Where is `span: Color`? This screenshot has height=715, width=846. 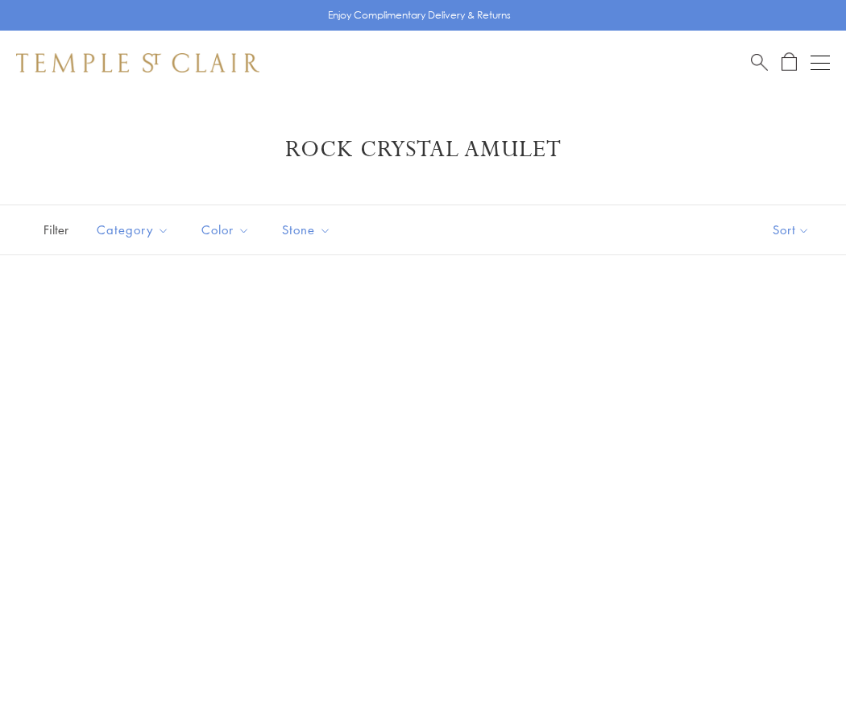 span: Color is located at coordinates (227, 230).